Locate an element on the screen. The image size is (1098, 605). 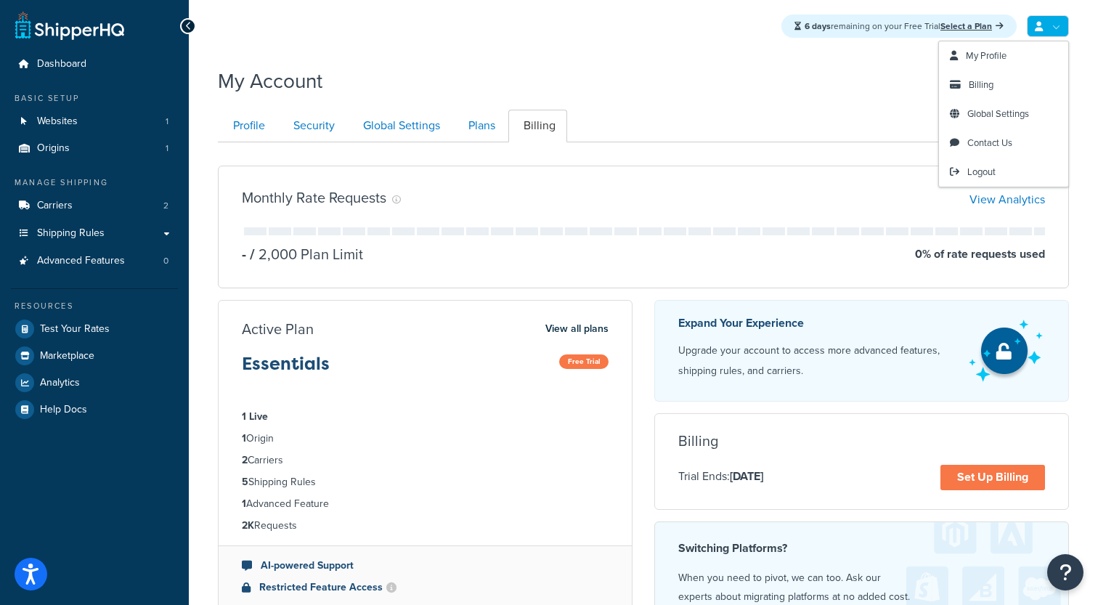
span: Logout is located at coordinates (981, 171).